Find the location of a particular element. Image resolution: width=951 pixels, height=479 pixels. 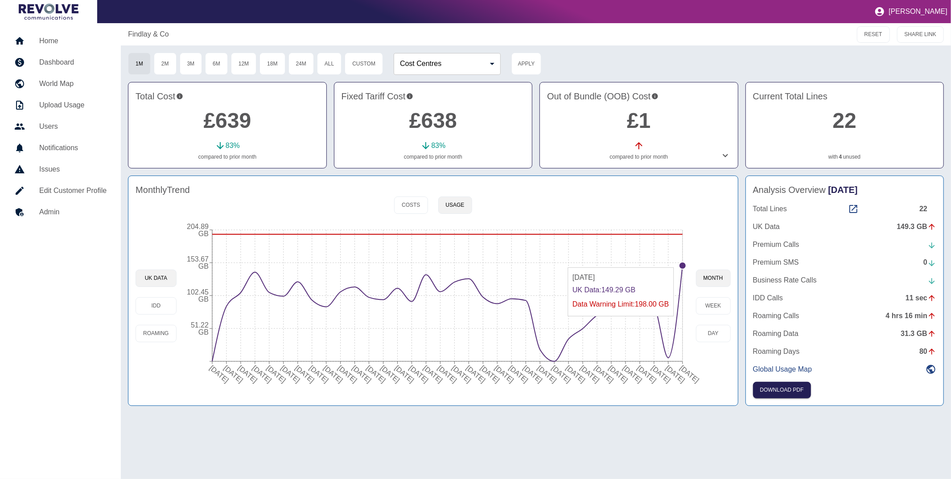

a: Findlay & Co is located at coordinates (148, 34).